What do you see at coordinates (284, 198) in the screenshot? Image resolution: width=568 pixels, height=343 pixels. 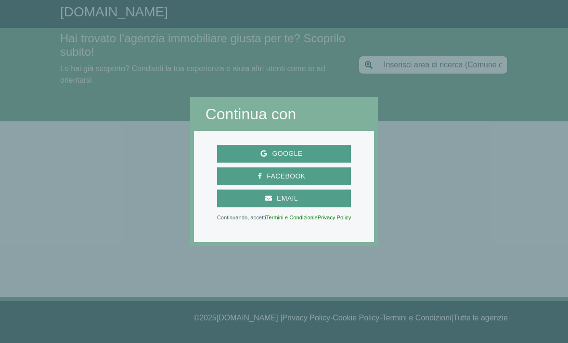 I see `button: Email` at bounding box center [284, 198].